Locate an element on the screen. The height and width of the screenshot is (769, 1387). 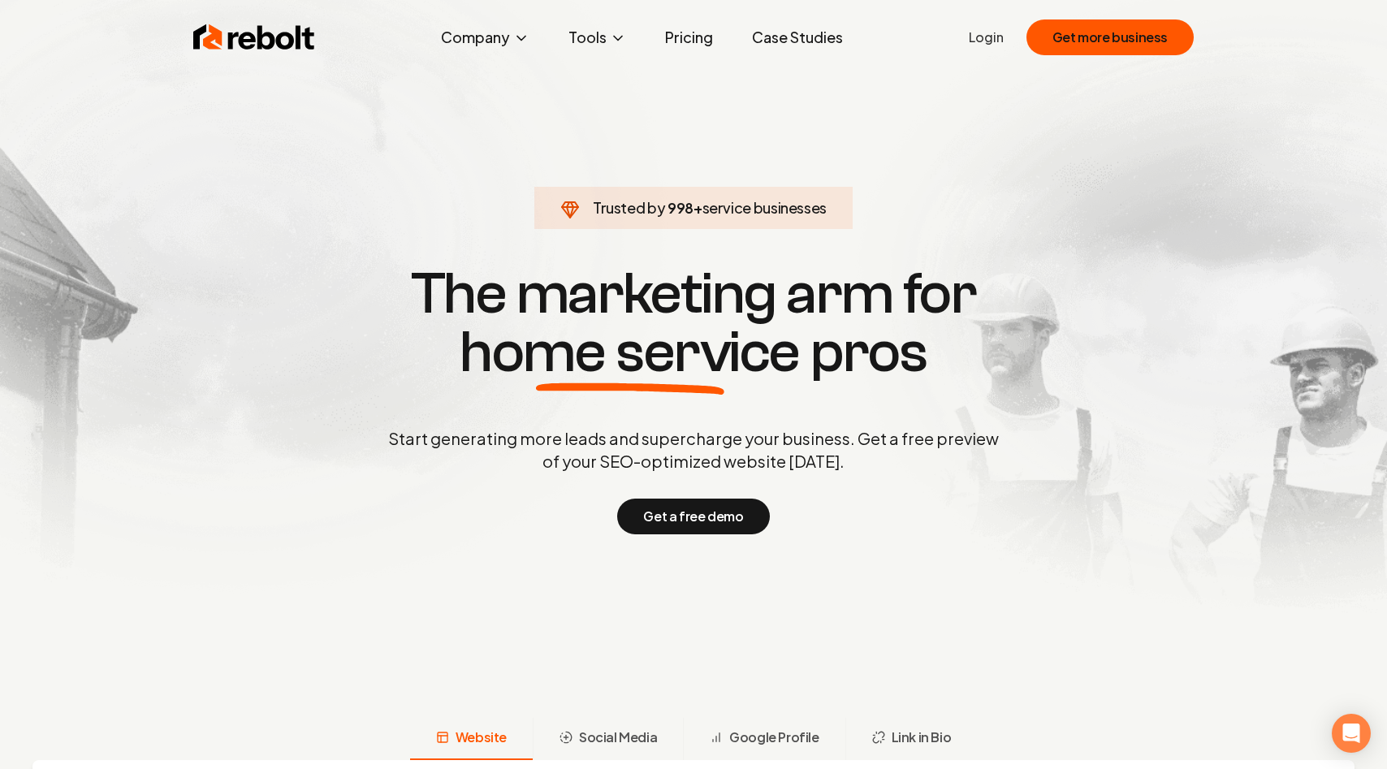
span: Social Media is located at coordinates (618, 737).